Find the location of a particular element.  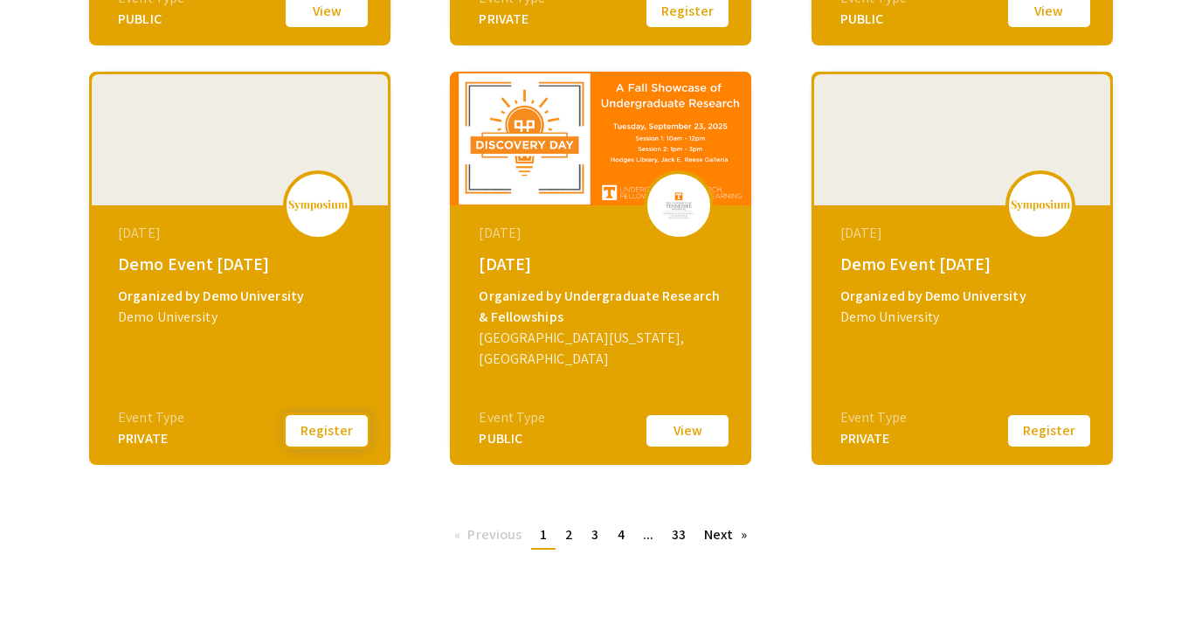

button: View is located at coordinates (687, 431).